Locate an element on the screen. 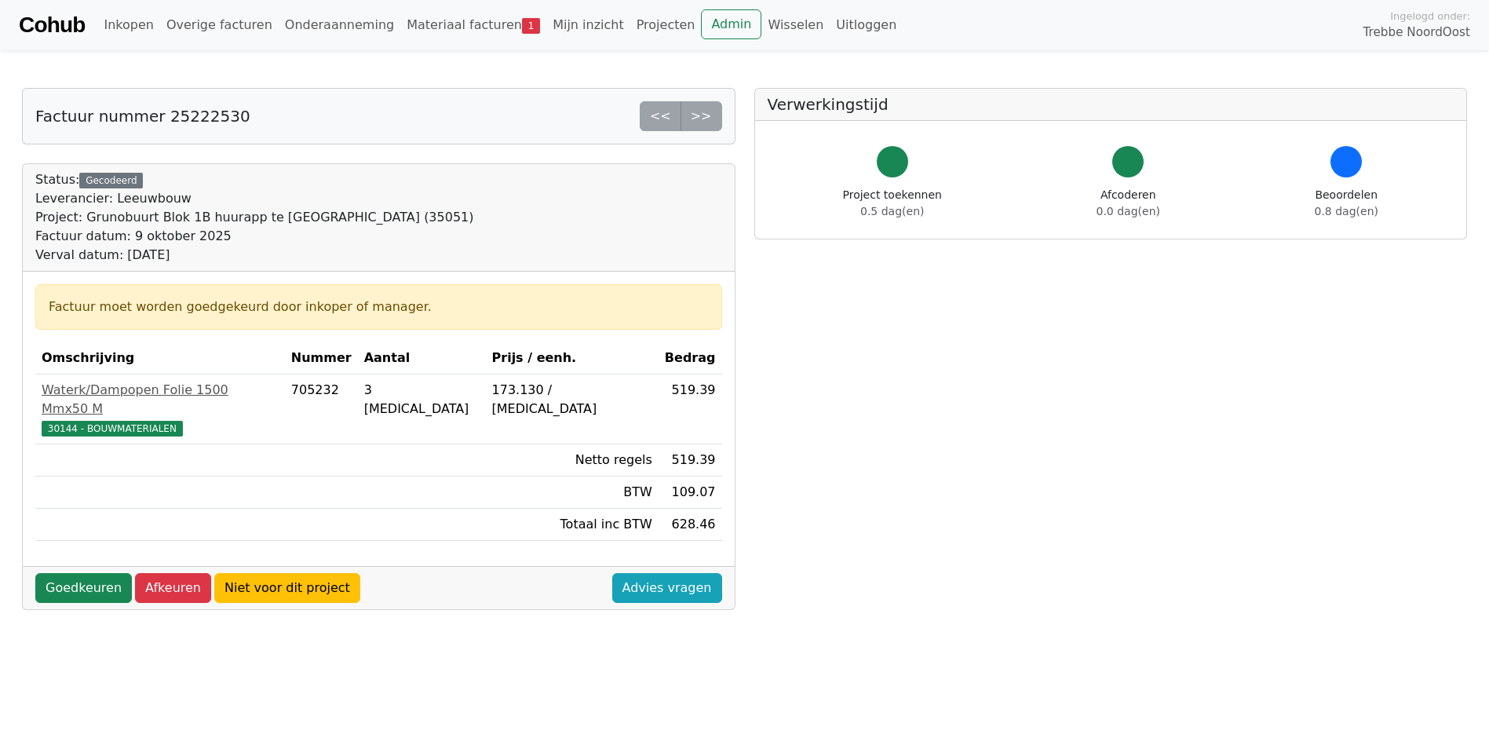  td: 628.46 is located at coordinates (690, 524).